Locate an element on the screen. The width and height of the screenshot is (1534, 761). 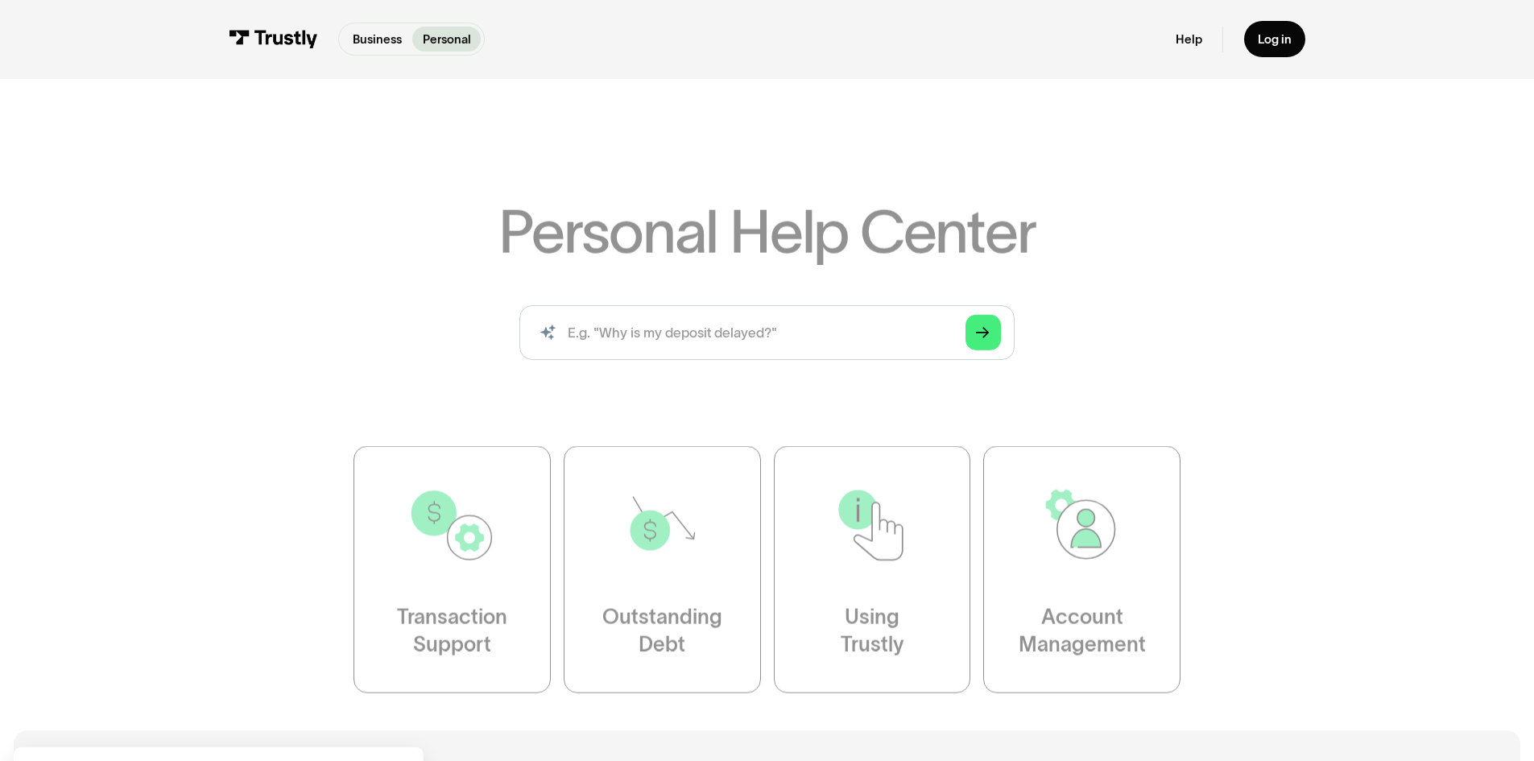
a: Personal is located at coordinates (446, 39).